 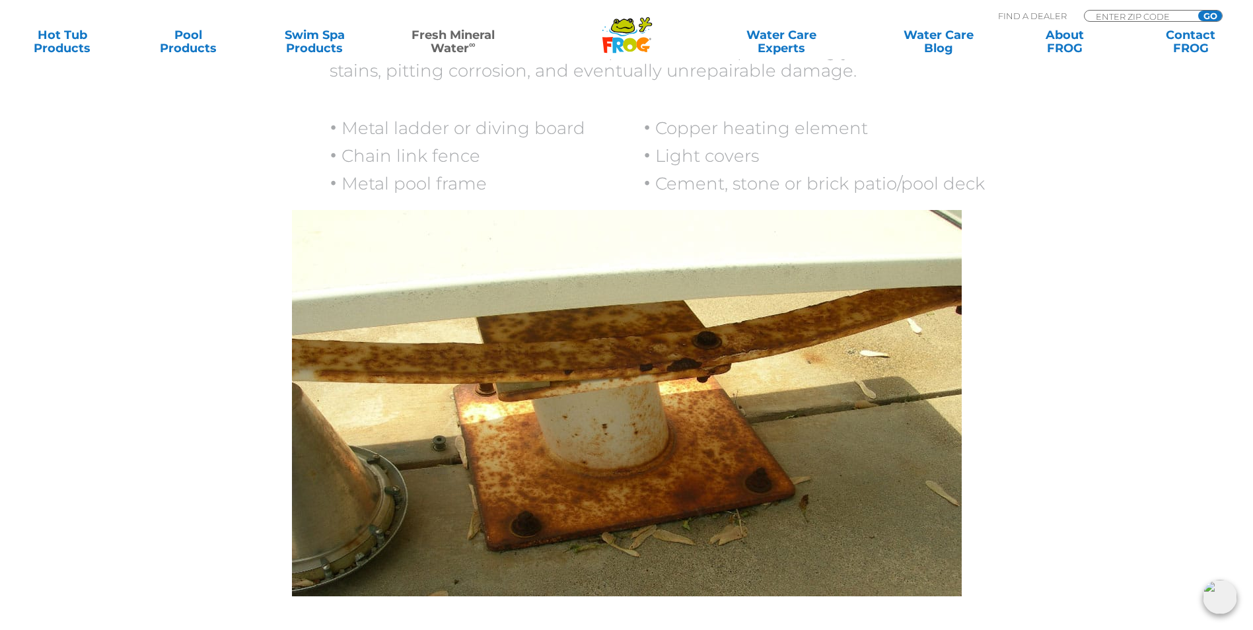 What do you see at coordinates (188, 42) in the screenshot?
I see `a: PoolProducts` at bounding box center [188, 42].